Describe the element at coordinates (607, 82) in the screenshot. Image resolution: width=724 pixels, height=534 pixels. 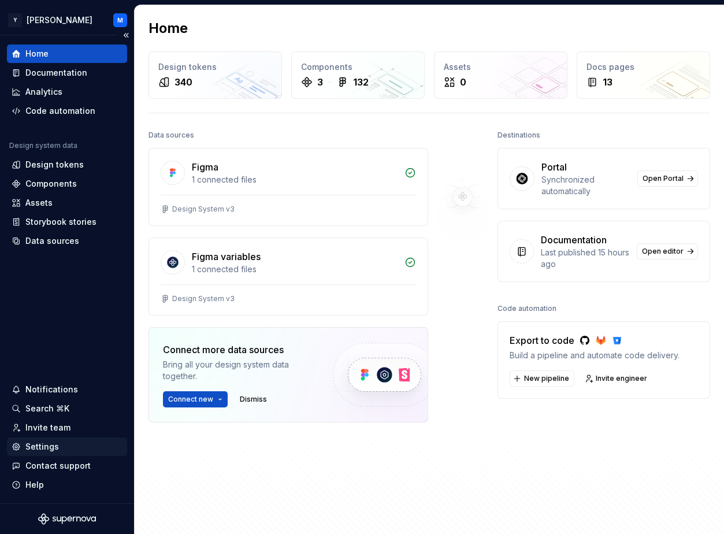
I see `div: 13` at that location.